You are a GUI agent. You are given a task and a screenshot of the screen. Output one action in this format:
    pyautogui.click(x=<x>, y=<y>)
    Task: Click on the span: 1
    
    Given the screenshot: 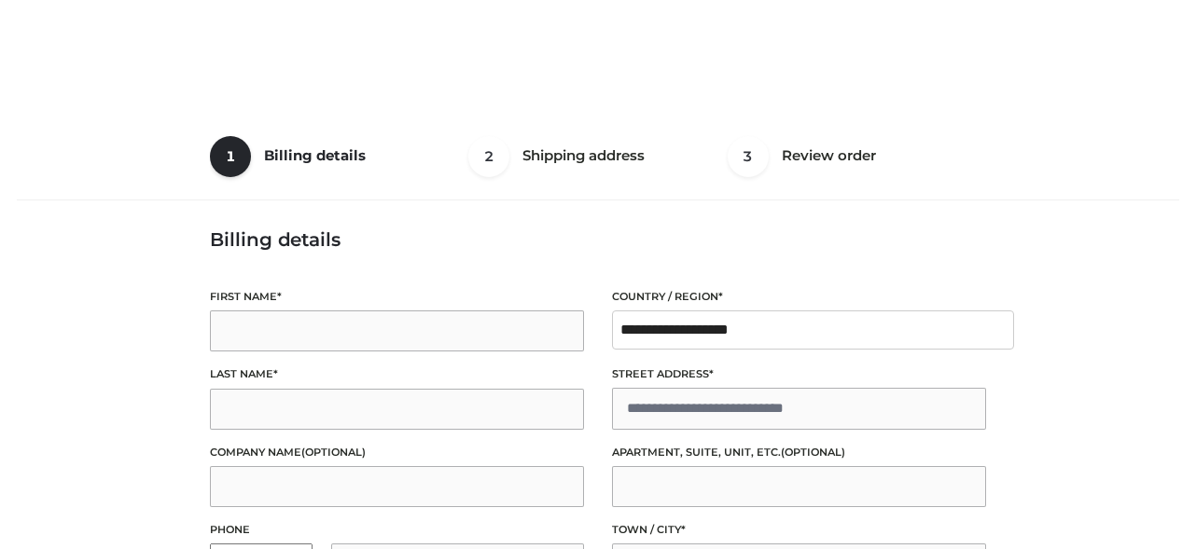 What is the action you would take?
    pyautogui.click(x=230, y=157)
    